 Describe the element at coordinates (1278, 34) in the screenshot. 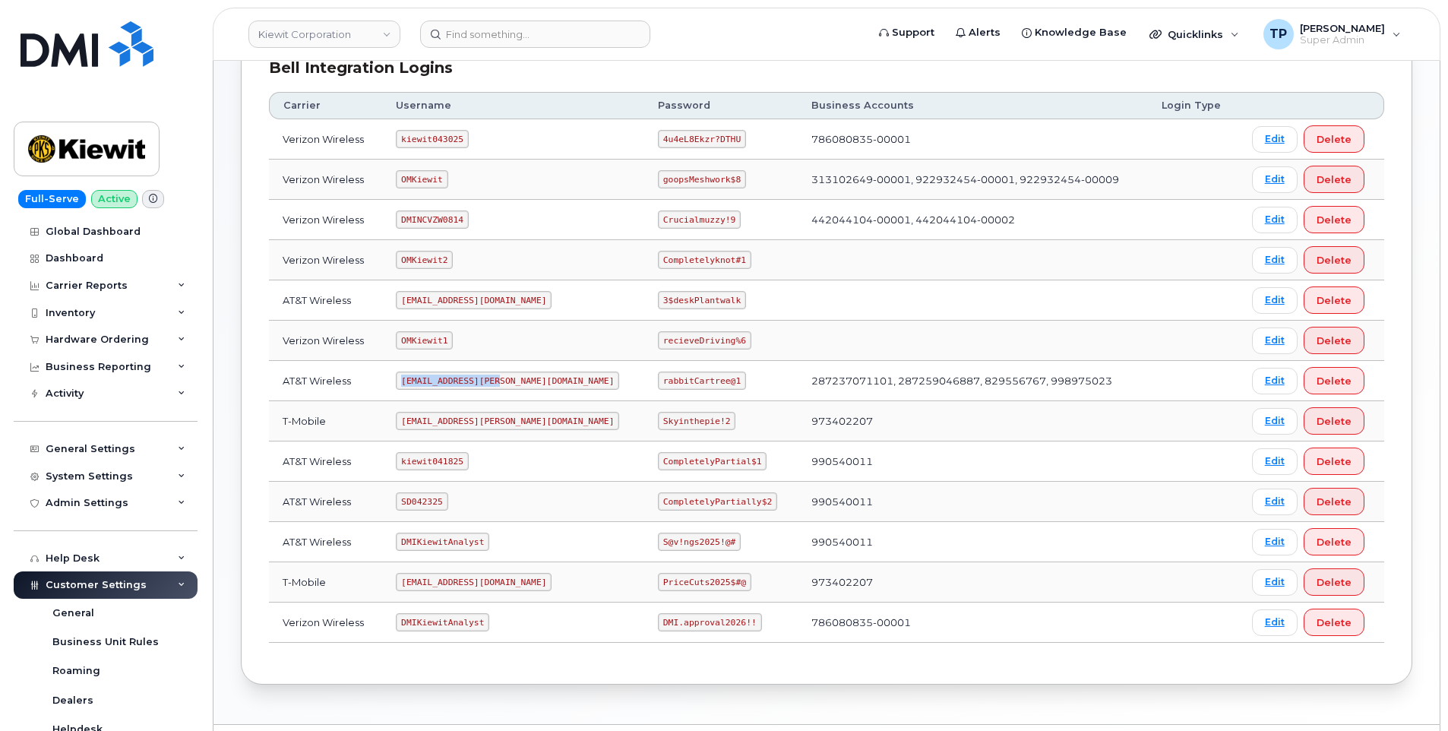

I see `span: TP` at that location.